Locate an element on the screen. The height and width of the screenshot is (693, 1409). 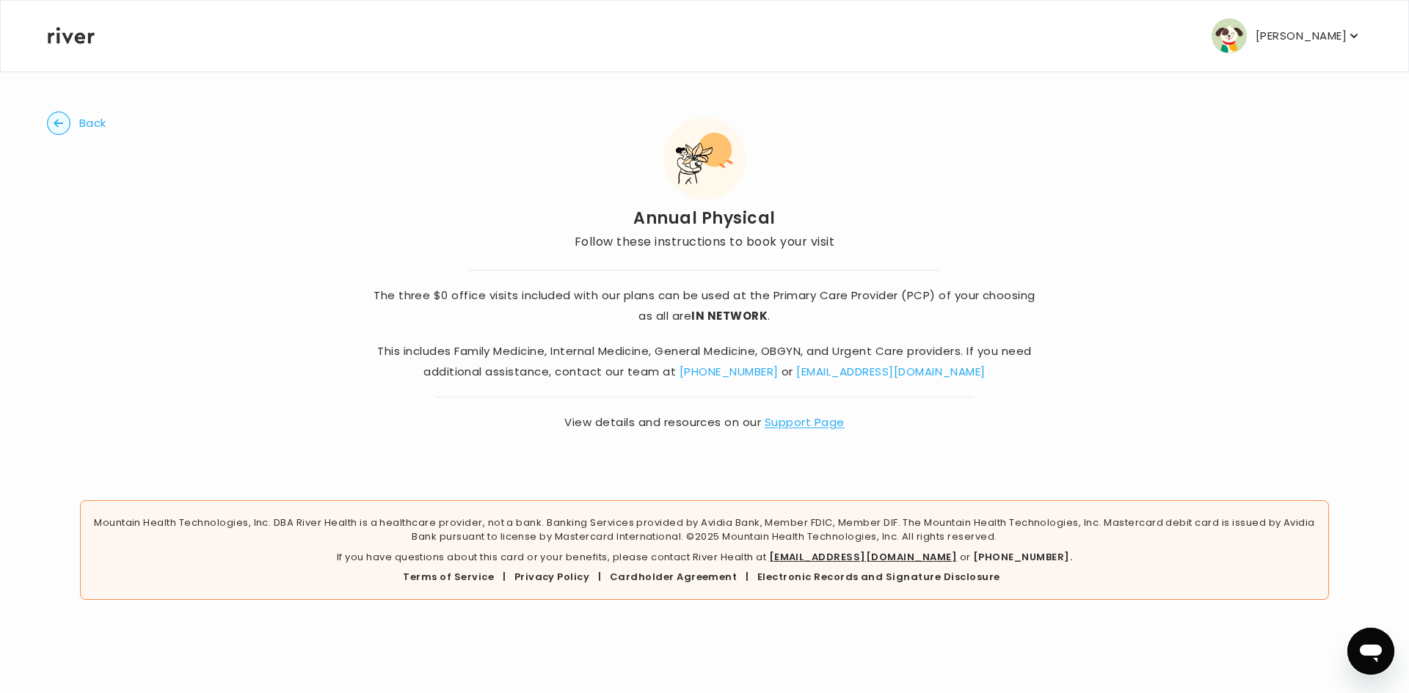
a: Electronic Records and Signature Disclosure is located at coordinates (878, 577).